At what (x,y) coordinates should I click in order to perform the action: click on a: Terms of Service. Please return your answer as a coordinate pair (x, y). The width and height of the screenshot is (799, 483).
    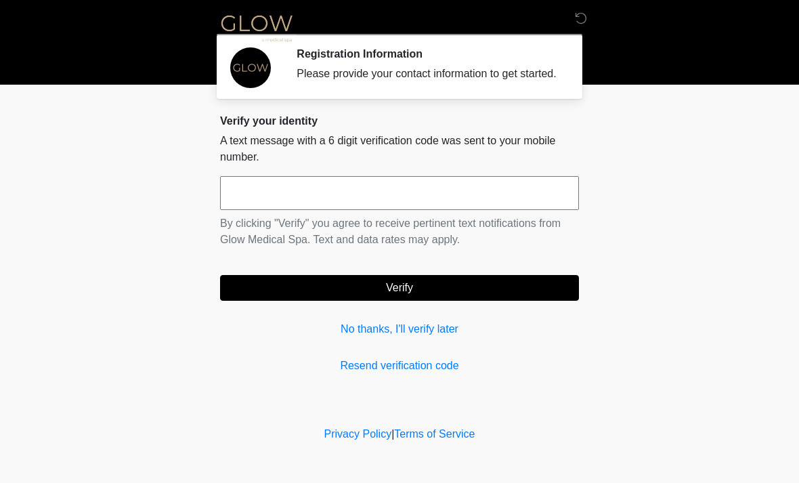
    Looking at the image, I should click on (434, 433).